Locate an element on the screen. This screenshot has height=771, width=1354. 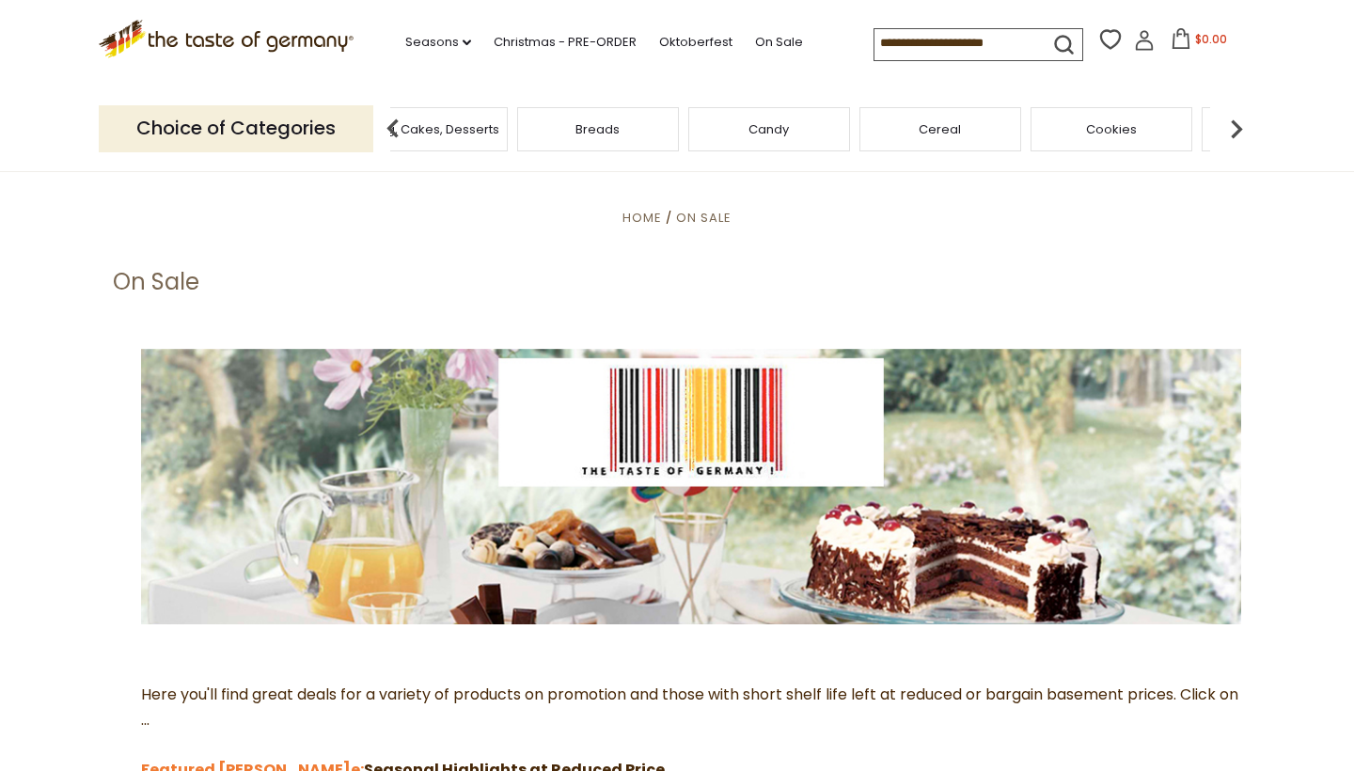
a: Cereal is located at coordinates (939, 129).